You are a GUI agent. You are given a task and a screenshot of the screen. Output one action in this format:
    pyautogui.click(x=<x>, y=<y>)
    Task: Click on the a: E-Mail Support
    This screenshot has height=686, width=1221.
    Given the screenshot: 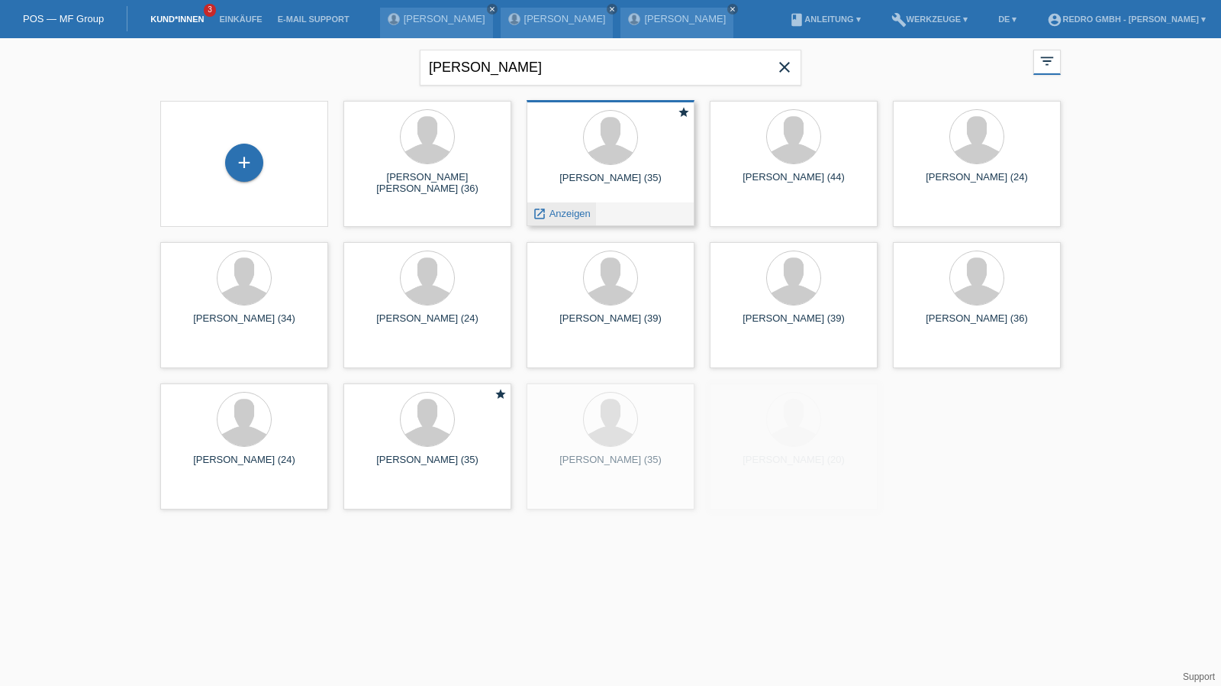 What is the action you would take?
    pyautogui.click(x=314, y=19)
    